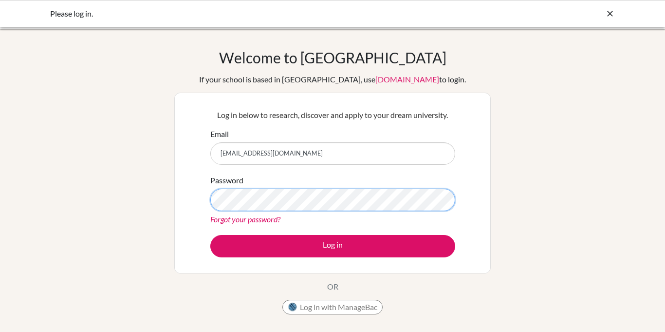 Image resolution: width=665 pixels, height=332 pixels. What do you see at coordinates (333, 286) in the screenshot?
I see `p: OR` at bounding box center [333, 286].